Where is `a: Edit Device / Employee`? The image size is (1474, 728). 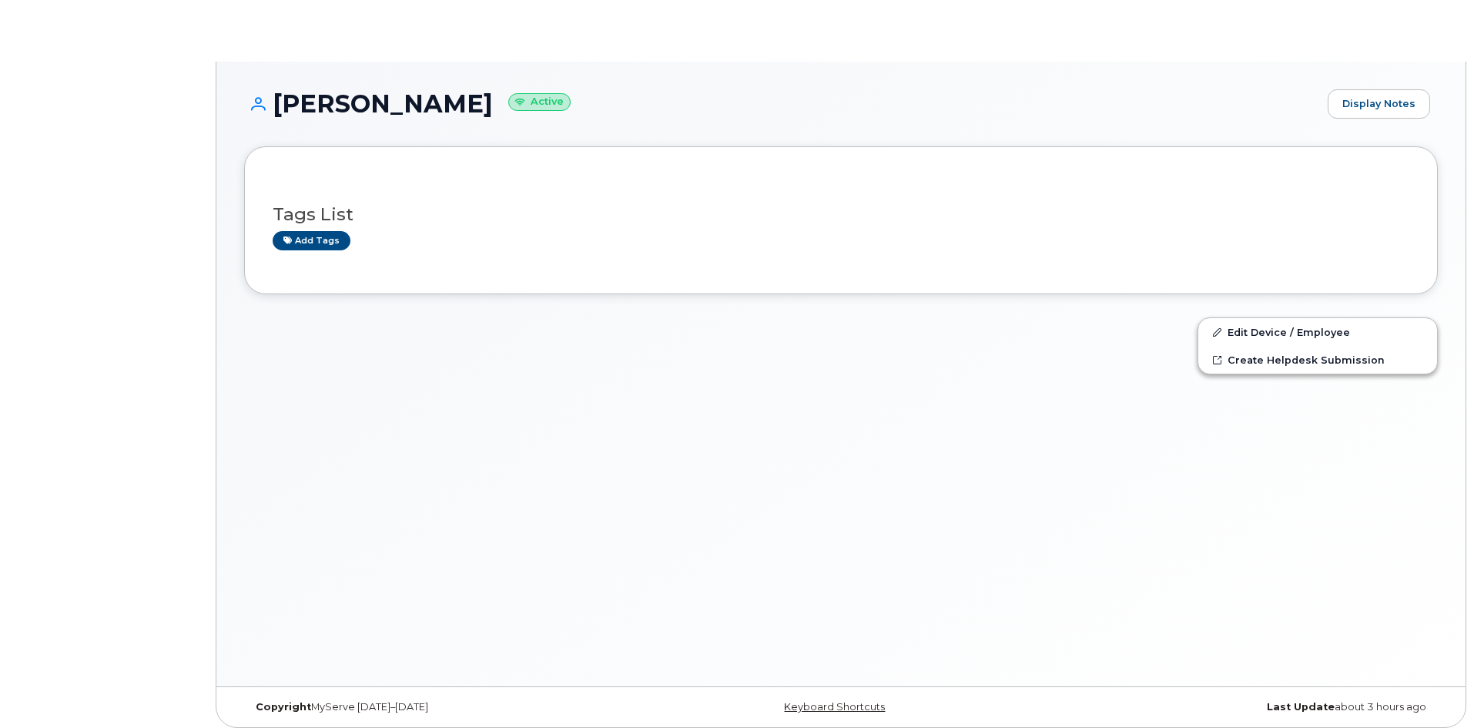 a: Edit Device / Employee is located at coordinates (1318, 332).